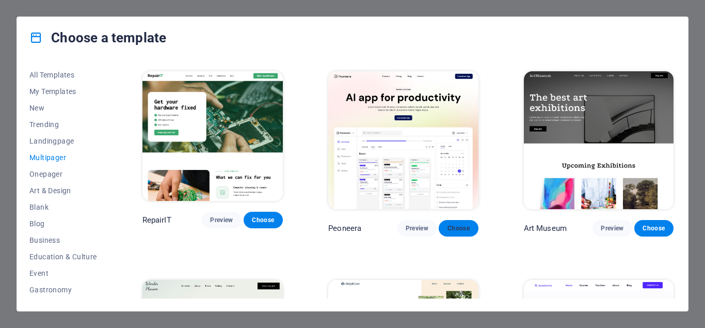 The width and height of the screenshot is (705, 328). Describe the element at coordinates (63, 191) in the screenshot. I see `button: Art & Design` at that location.